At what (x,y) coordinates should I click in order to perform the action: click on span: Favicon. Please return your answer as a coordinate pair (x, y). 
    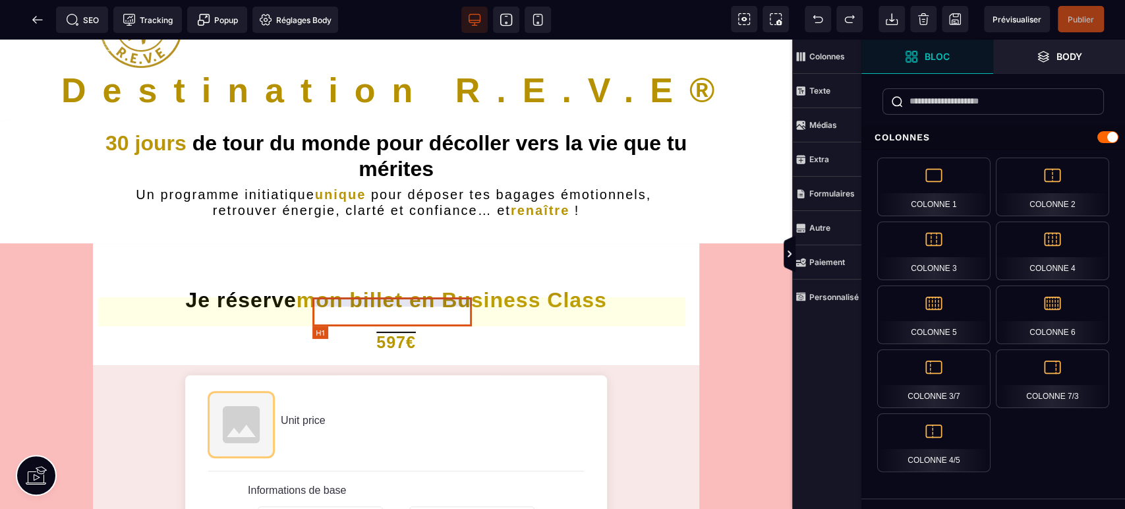
    Looking at the image, I should click on (295, 20).